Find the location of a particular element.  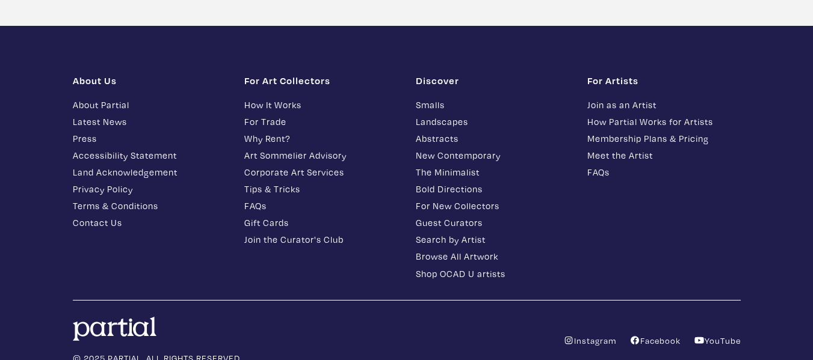

a: Latest News is located at coordinates (149, 122).